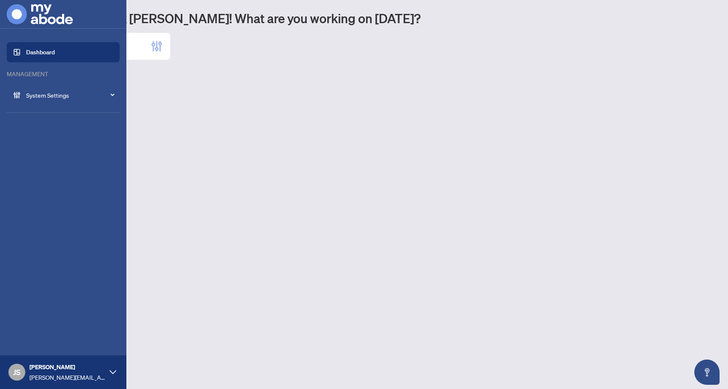  What do you see at coordinates (40, 52) in the screenshot?
I see `a: Dashboard` at bounding box center [40, 52].